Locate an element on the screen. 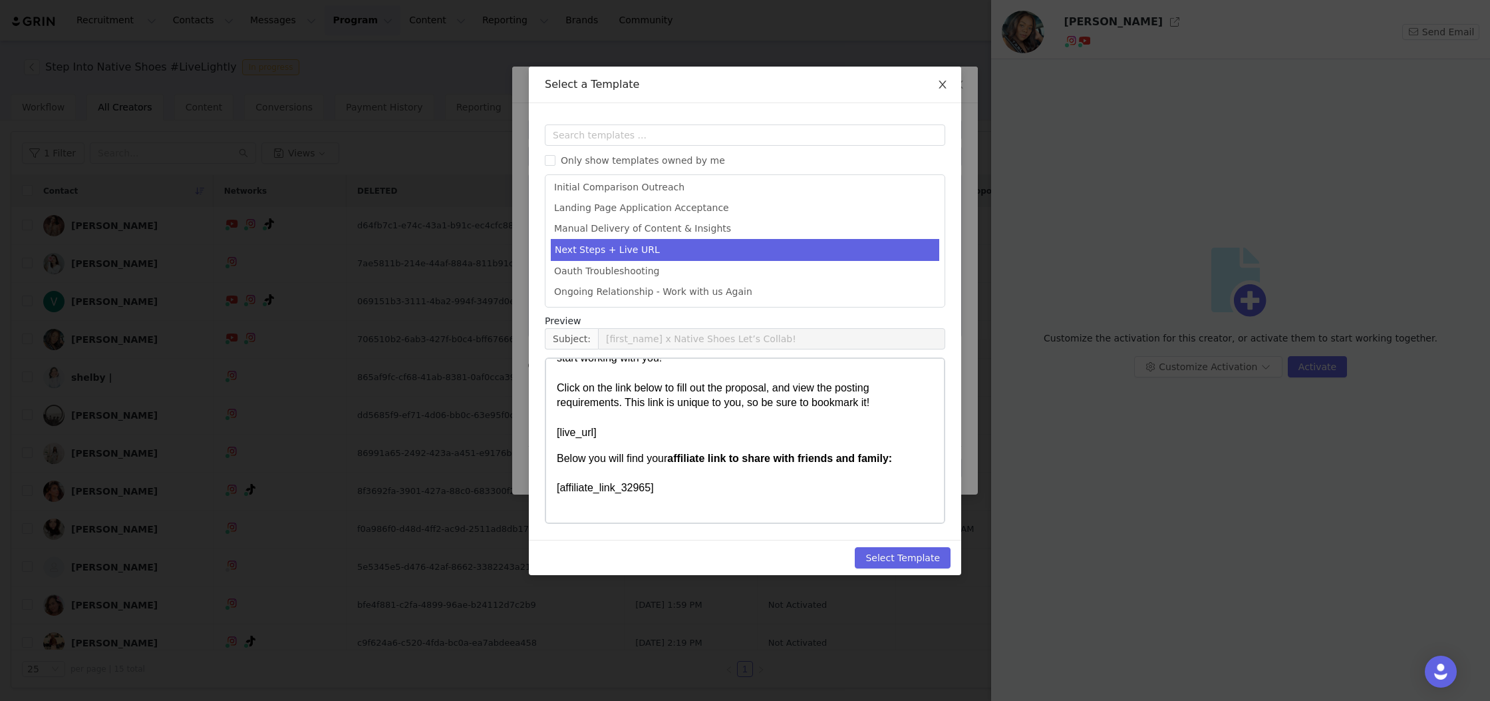  i: icon: close is located at coordinates (943, 85).